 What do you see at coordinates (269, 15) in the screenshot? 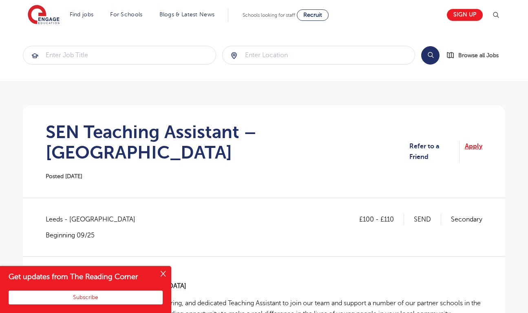
I see `span: Schools looking for staff` at bounding box center [269, 15].